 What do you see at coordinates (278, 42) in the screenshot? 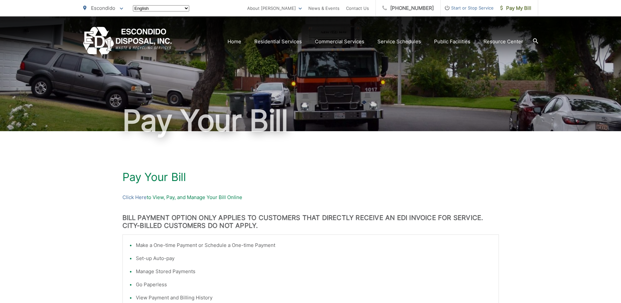
I see `a: Residential Services` at bounding box center [278, 42].